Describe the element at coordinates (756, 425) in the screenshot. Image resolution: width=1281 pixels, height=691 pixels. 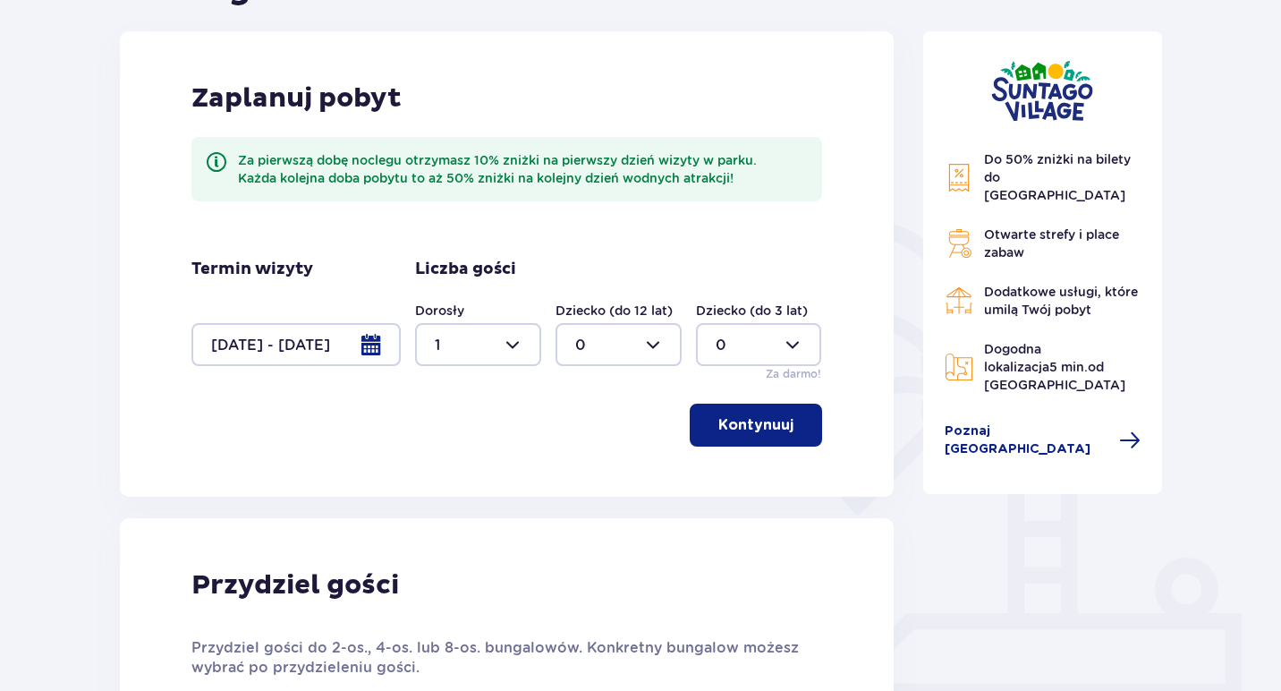
I see `button: Kontynuuj` at that location.